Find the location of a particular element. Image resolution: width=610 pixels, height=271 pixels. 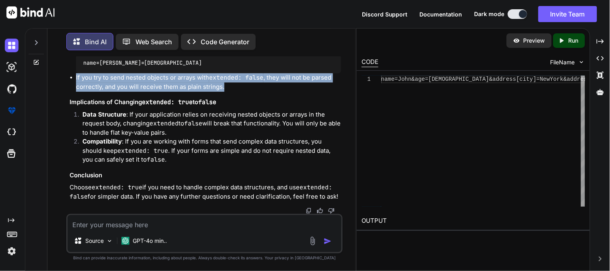

p: Source is located at coordinates (94, 241).